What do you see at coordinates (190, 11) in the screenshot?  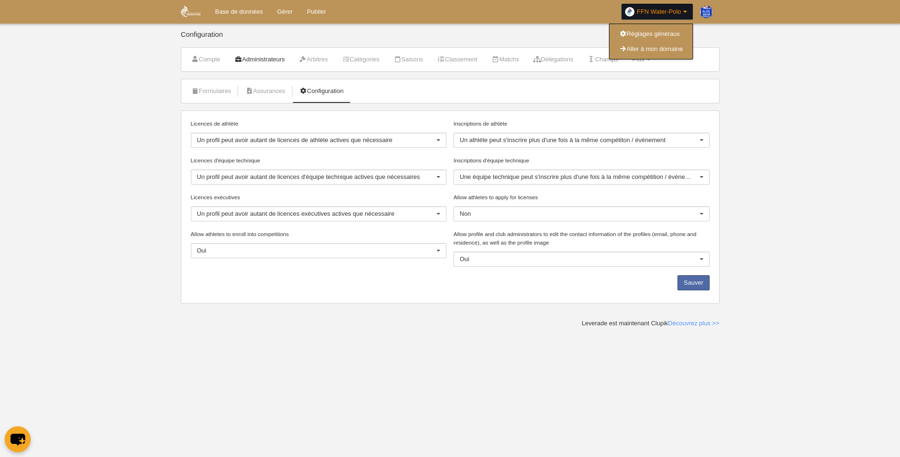 I see `img: FFN Water-Polo` at bounding box center [190, 11].